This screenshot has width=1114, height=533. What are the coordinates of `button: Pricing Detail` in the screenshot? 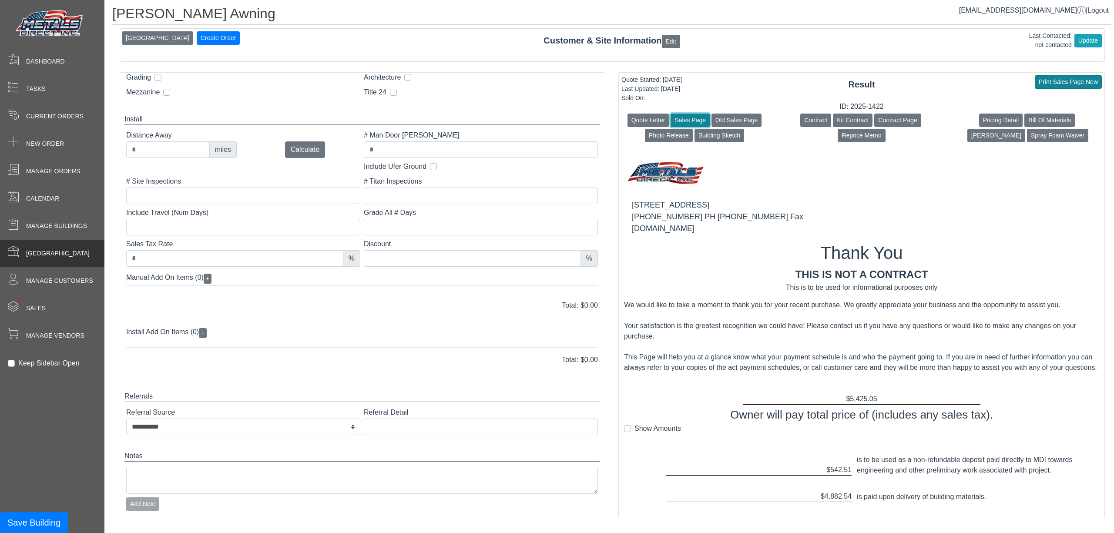 It's located at (1001, 120).